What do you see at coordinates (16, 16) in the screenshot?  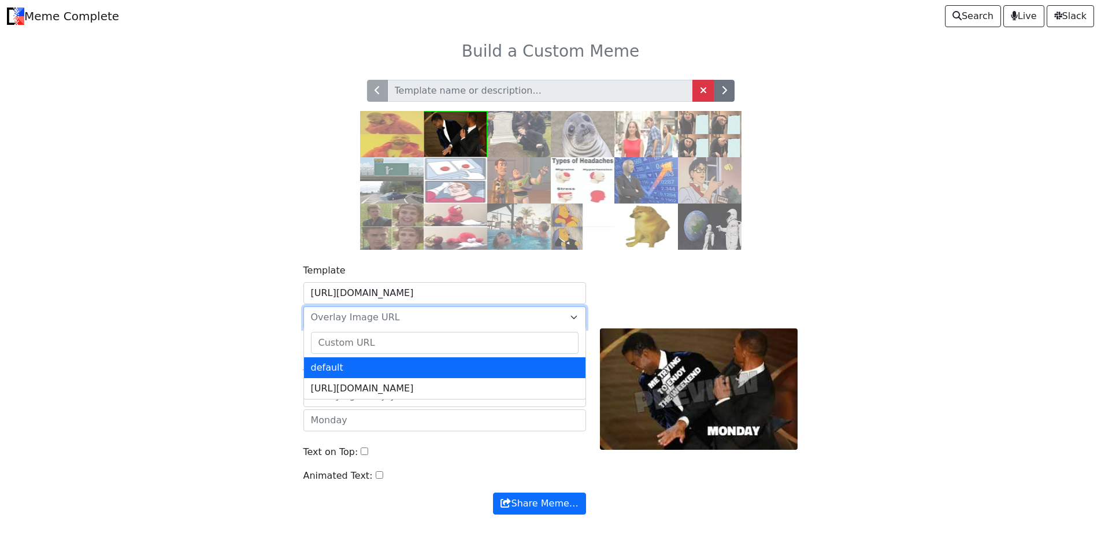 I see `img: Meme Complete` at bounding box center [16, 16].